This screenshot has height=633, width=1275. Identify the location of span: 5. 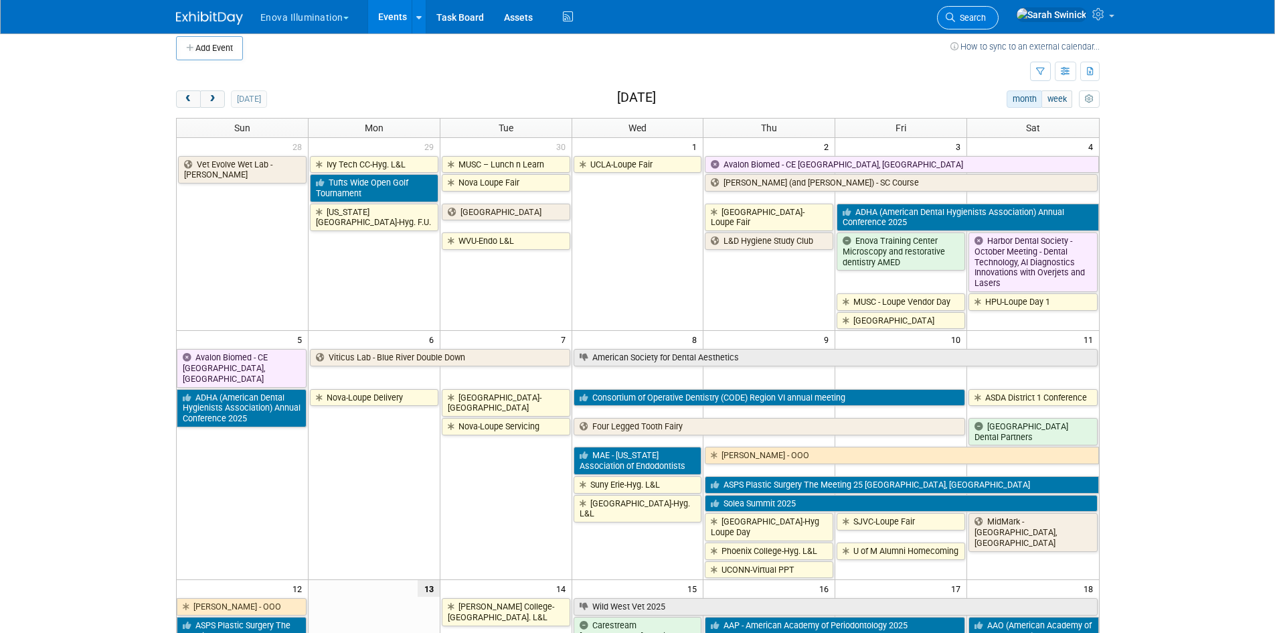
(302, 339).